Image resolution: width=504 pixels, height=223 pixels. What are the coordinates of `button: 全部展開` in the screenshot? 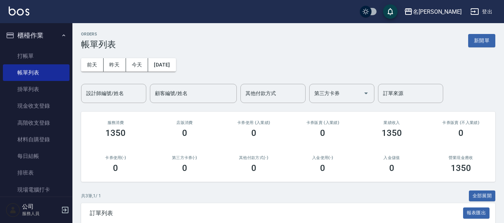 It's located at (482, 196).